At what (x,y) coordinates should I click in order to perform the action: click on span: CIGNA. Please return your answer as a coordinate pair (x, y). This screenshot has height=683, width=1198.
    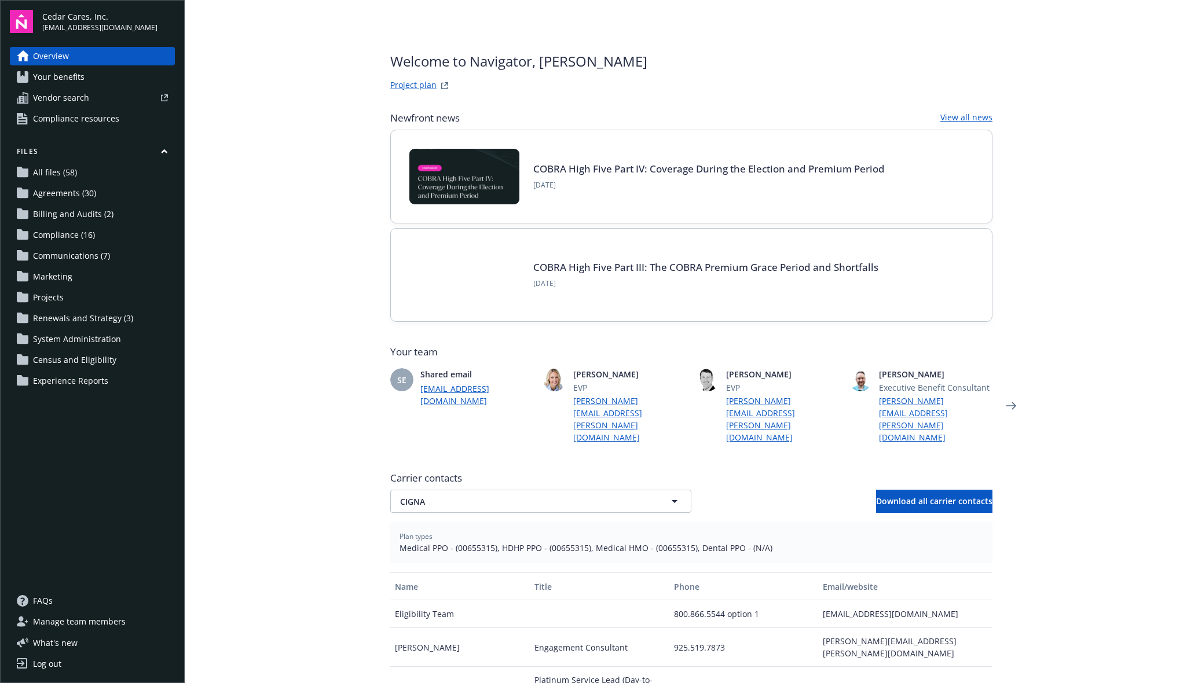
    Looking at the image, I should click on (520, 501).